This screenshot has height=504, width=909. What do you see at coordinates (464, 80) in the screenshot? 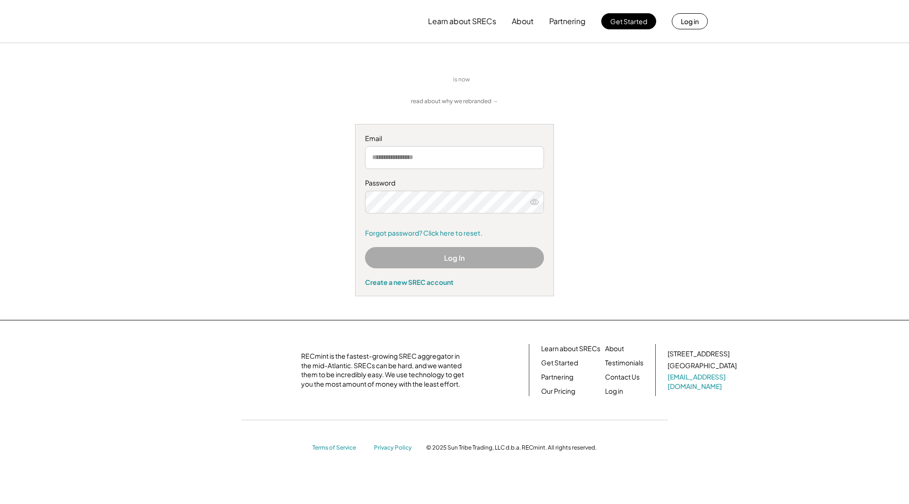
I see `div: is now` at bounding box center [464, 80].